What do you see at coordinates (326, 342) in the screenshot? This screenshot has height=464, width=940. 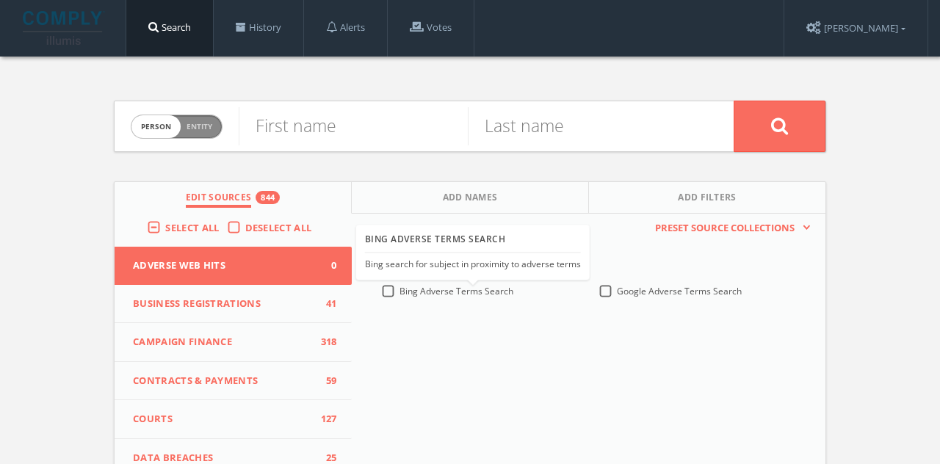 I see `span: 318` at bounding box center [326, 342].